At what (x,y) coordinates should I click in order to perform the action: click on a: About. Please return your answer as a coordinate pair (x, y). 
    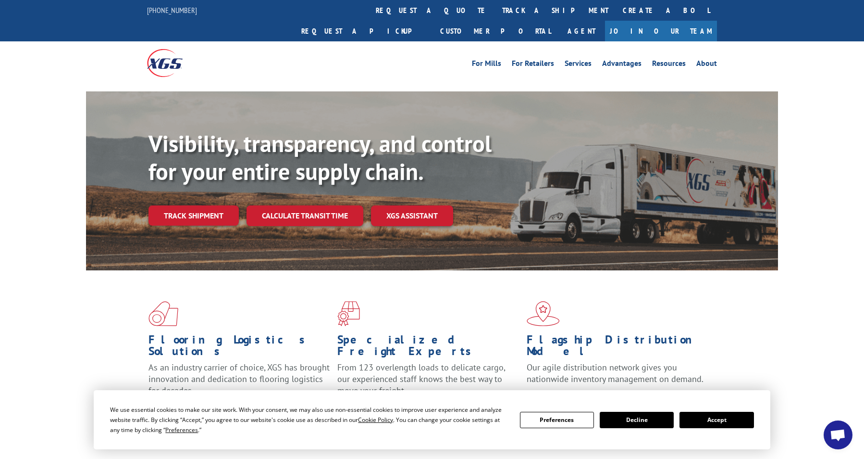
    Looking at the image, I should click on (707, 65).